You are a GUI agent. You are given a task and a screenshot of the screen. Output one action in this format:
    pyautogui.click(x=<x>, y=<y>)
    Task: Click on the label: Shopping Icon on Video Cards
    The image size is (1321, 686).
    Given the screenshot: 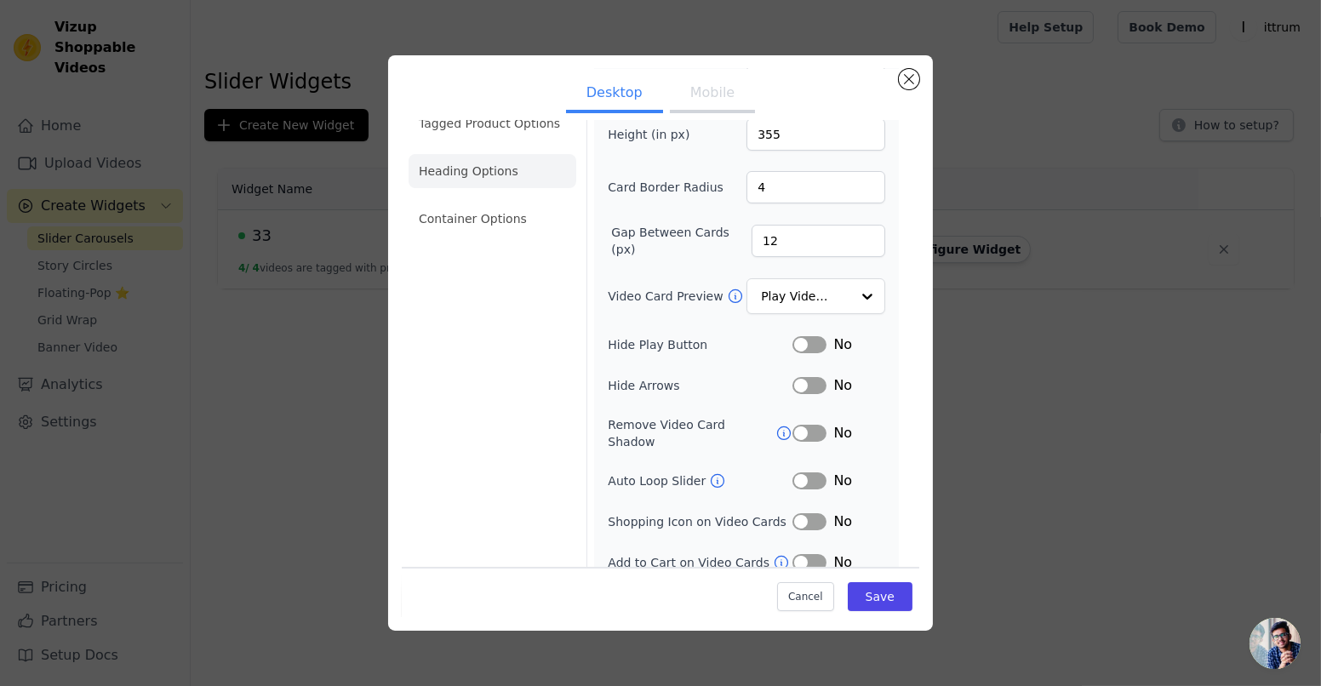 What is the action you would take?
    pyautogui.click(x=700, y=522)
    